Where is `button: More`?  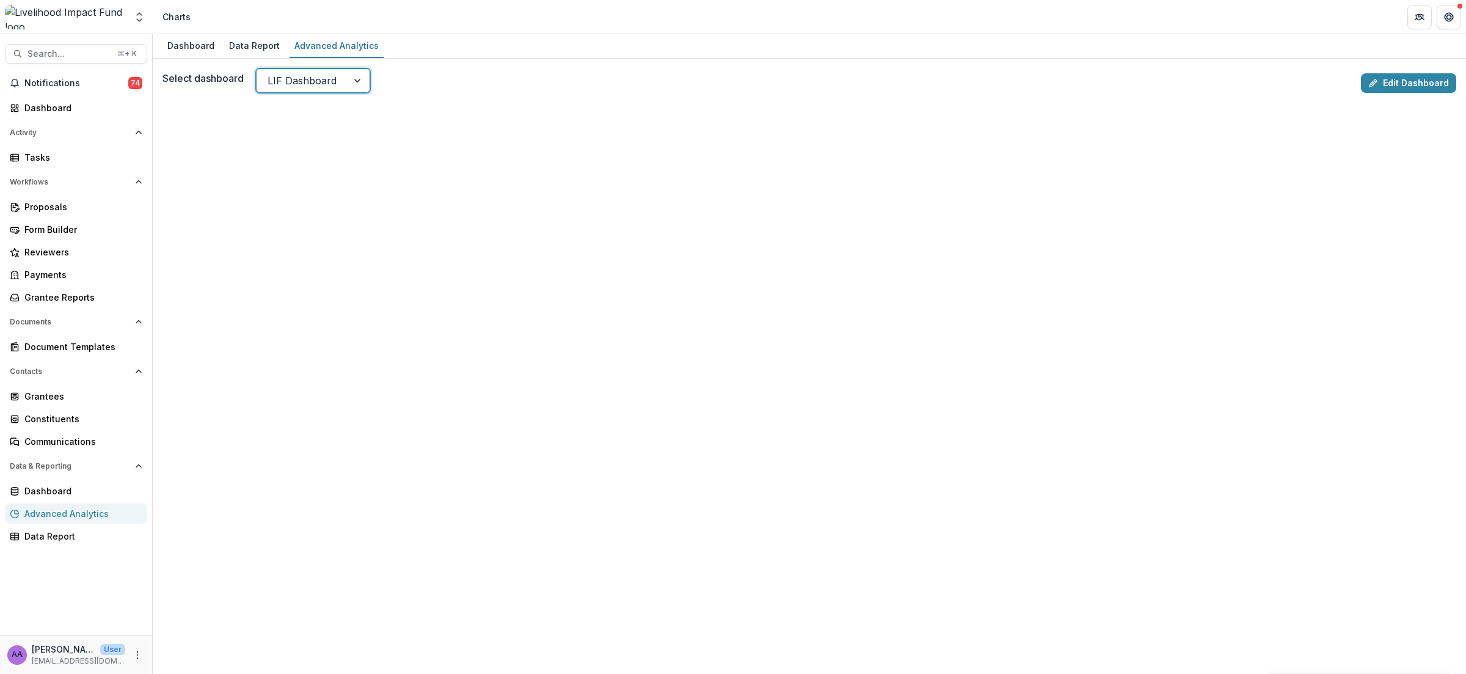
button: More is located at coordinates (137, 655).